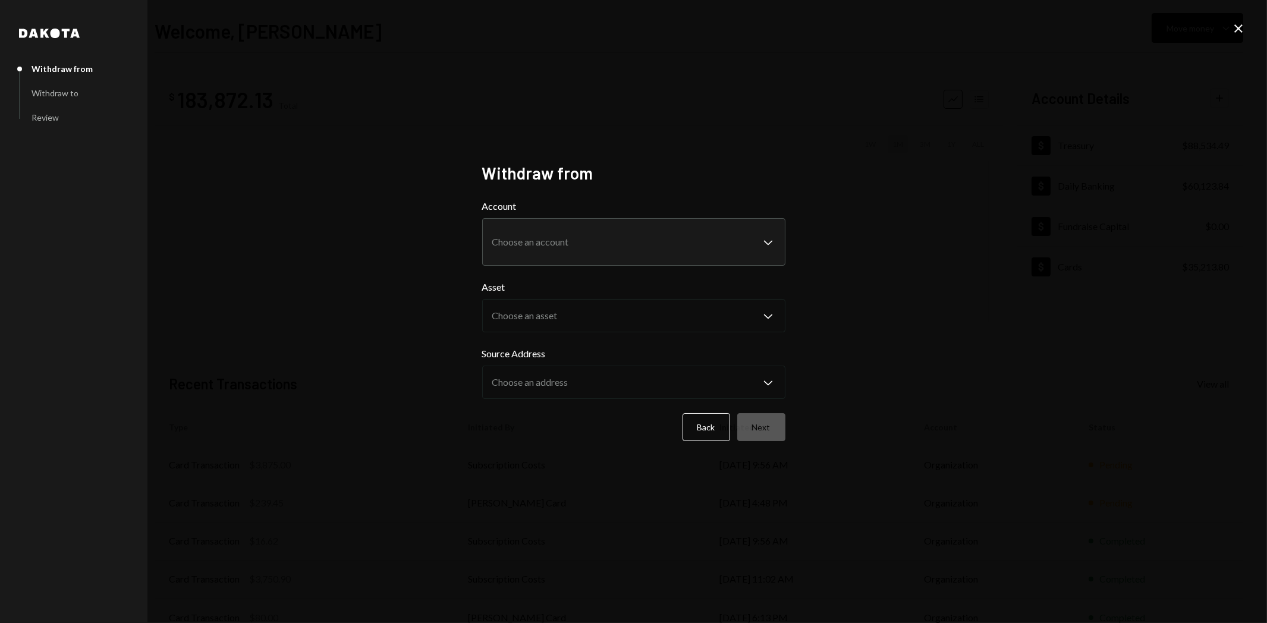 The width and height of the screenshot is (1267, 623). What do you see at coordinates (634, 316) in the screenshot?
I see `button: Asset` at bounding box center [634, 316].